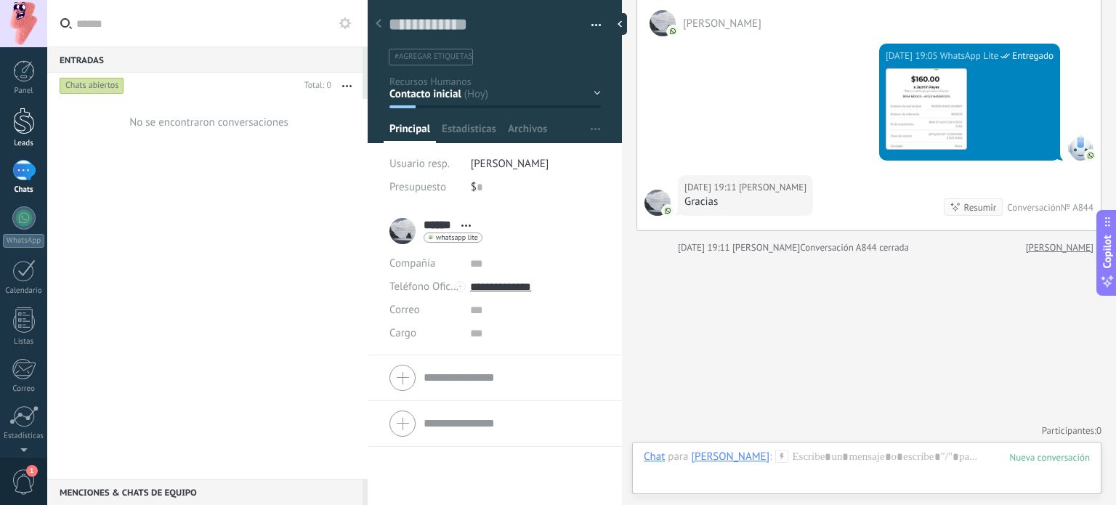  I want to click on div: Leads, so click(24, 143).